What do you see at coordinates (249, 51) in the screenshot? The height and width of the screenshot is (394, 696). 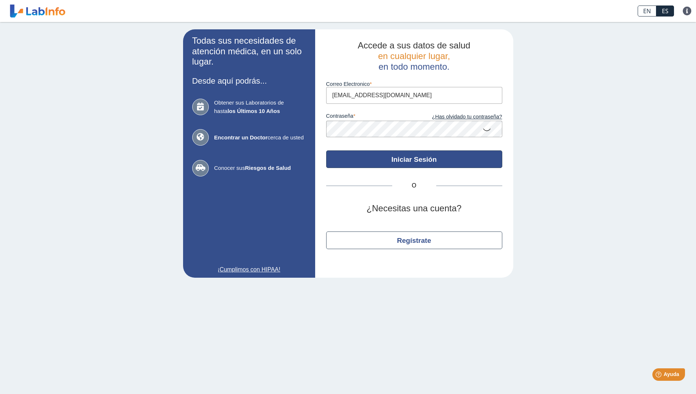 I see `h2: Todas sus necesidades de atención médica, en un solo lugar.` at bounding box center [249, 51].